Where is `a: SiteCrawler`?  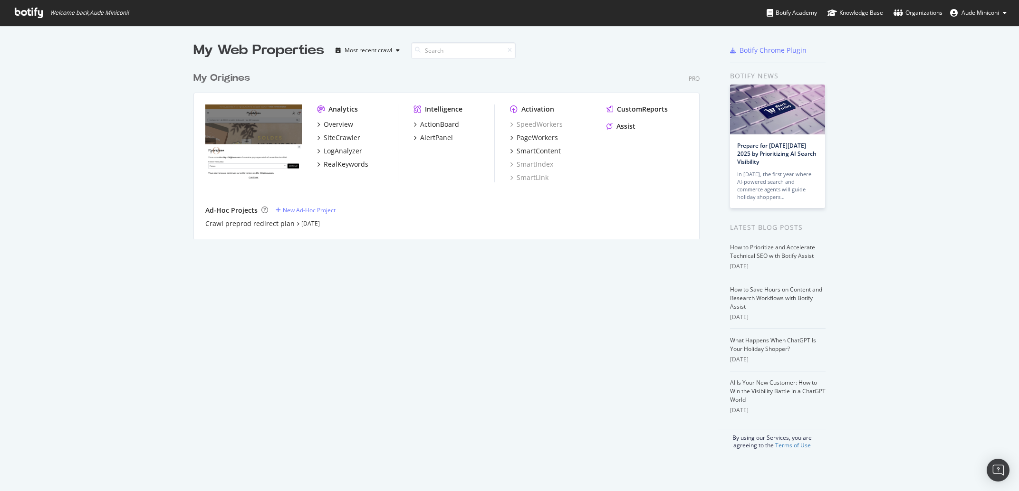
a: SiteCrawler is located at coordinates (338, 138).